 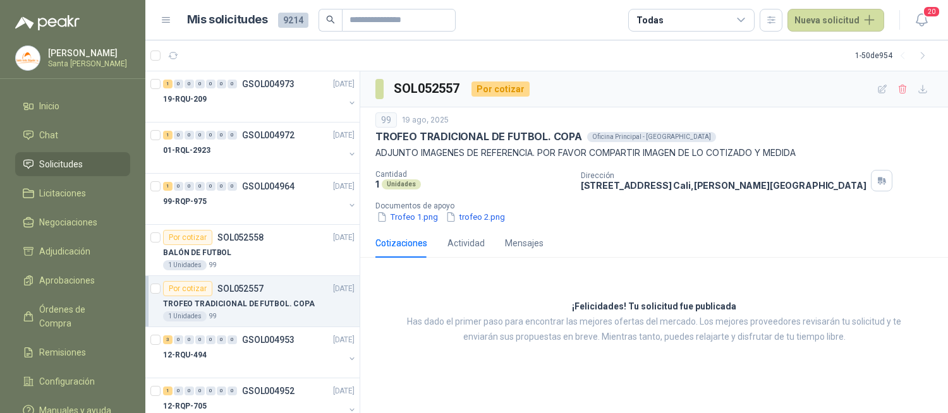 What do you see at coordinates (73, 135) in the screenshot?
I see `a: Chat` at bounding box center [73, 135].